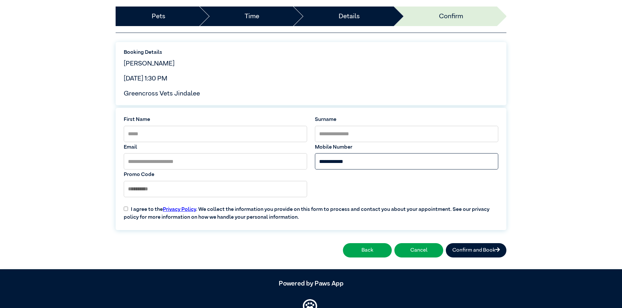 This screenshot has height=308, width=622. I want to click on label: Email, so click(215, 147).